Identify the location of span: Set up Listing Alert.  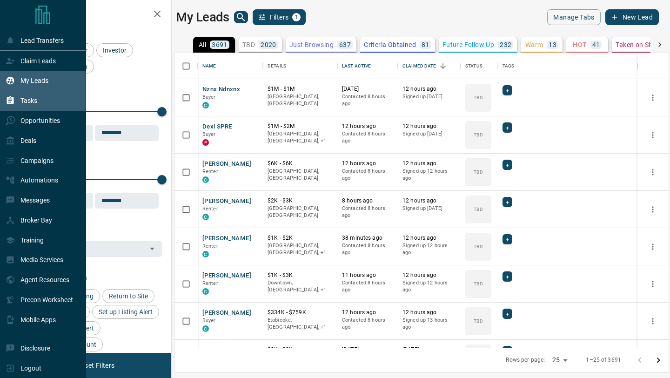
(126, 312).